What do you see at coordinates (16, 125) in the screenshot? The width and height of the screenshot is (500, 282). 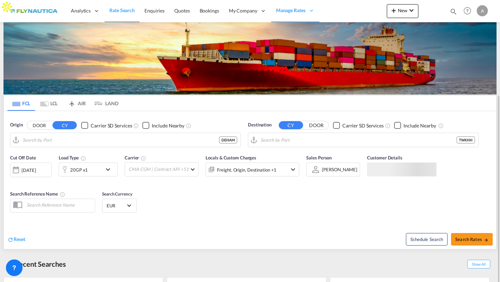 I see `span: Origin` at bounding box center [16, 125].